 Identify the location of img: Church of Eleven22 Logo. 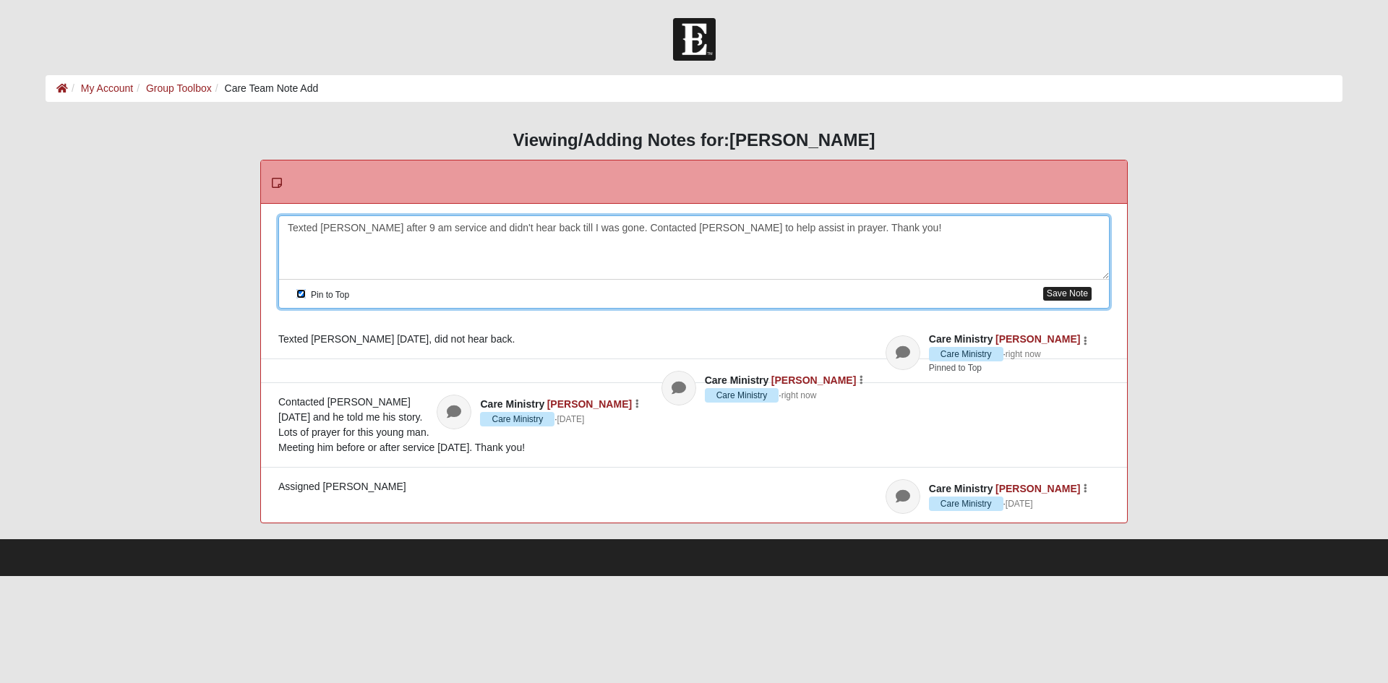
(694, 39).